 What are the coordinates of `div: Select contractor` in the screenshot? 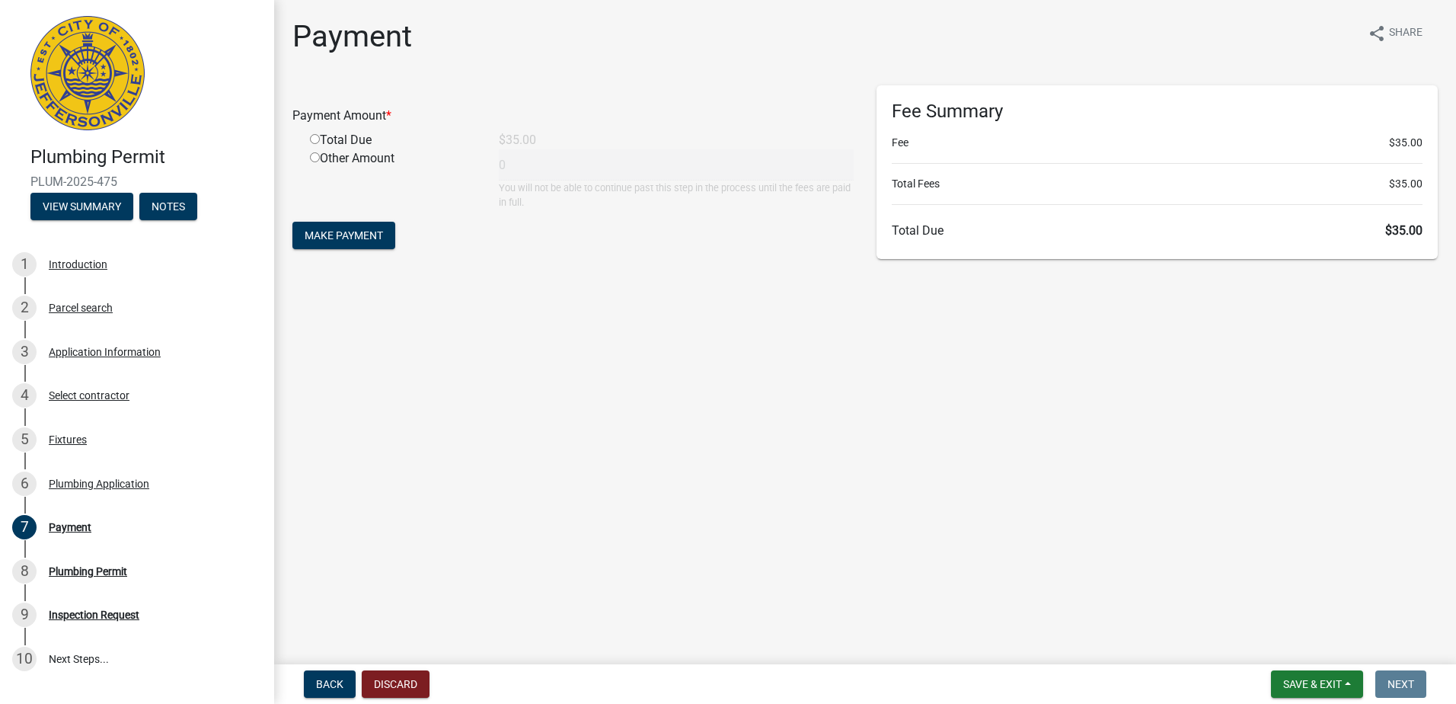 It's located at (89, 395).